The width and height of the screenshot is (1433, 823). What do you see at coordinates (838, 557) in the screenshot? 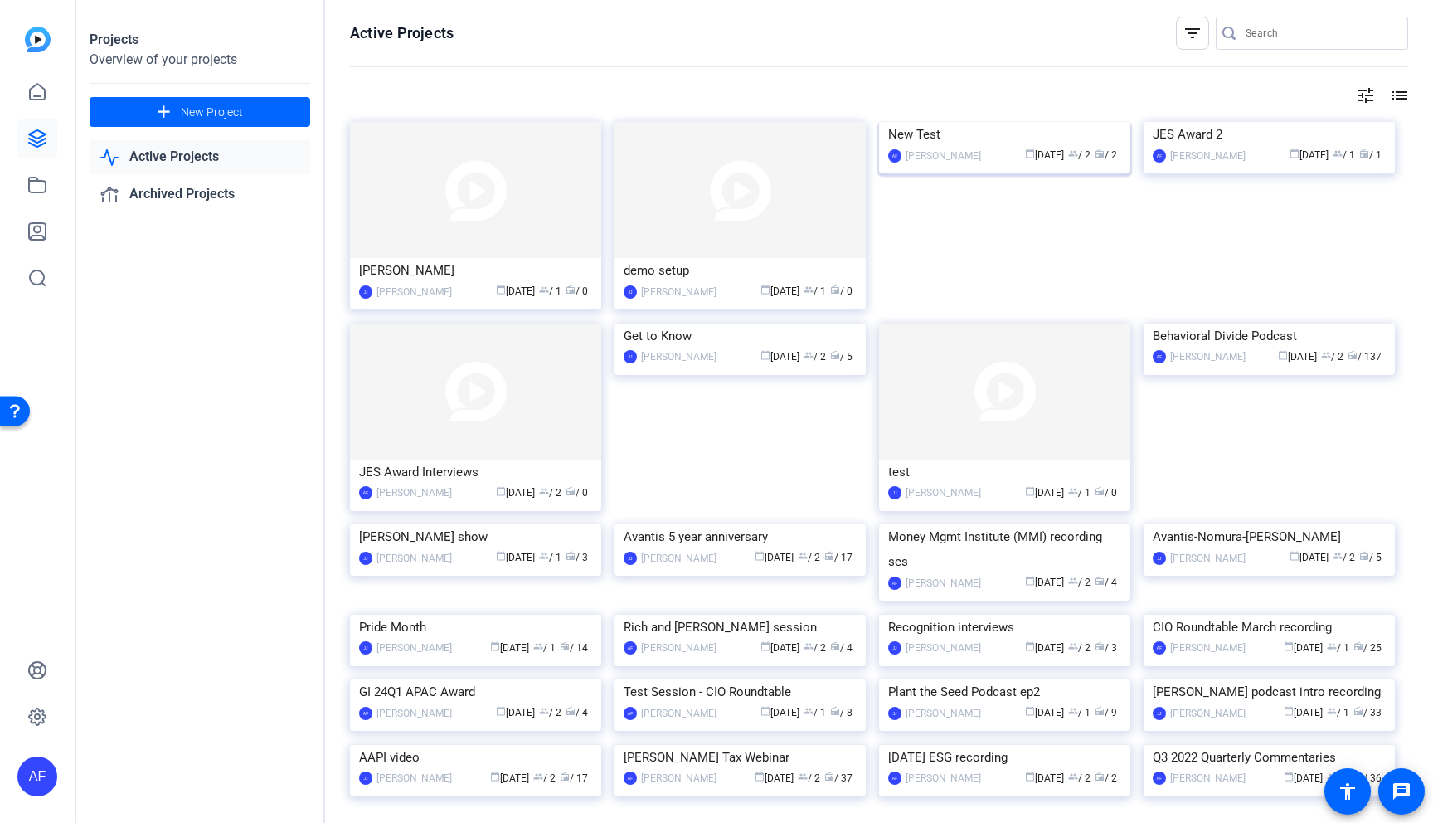
I see `span: / 17` at bounding box center [838, 557].